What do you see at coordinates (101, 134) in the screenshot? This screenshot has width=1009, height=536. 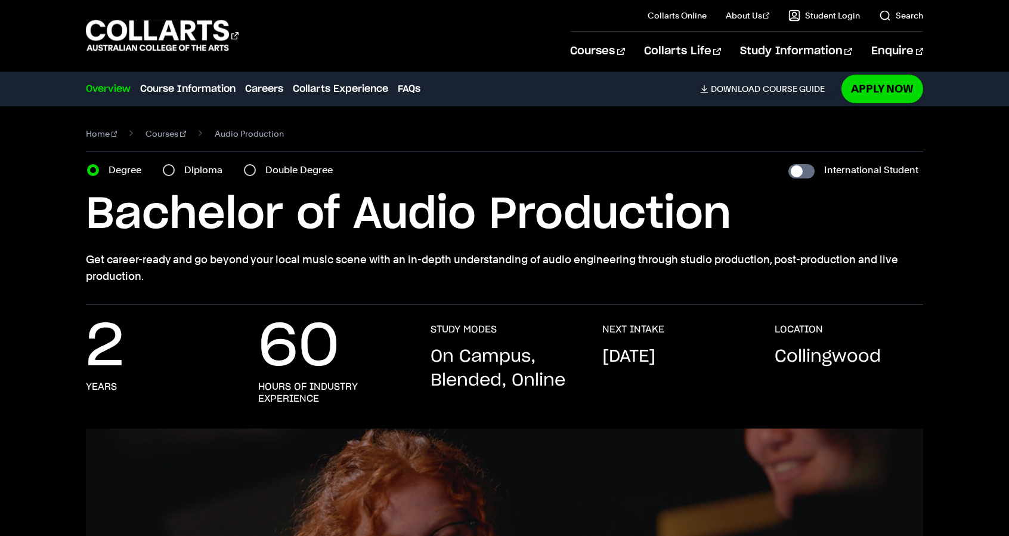 I see `a: Home` at bounding box center [101, 134].